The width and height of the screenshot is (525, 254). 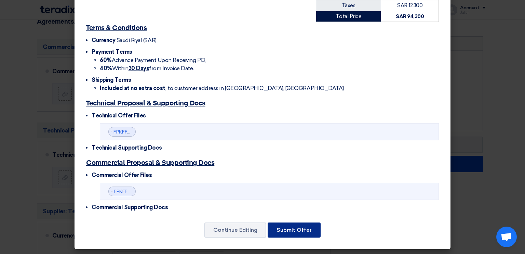 I want to click on u: 30 Days, so click(x=139, y=68).